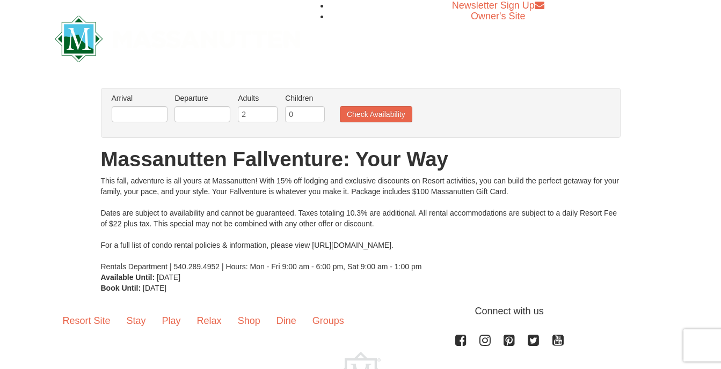 This screenshot has height=369, width=721. What do you see at coordinates (361, 224) in the screenshot?
I see `div: This fall, adventure is all yours at Massanutten! With 15% off lodging and exclusive discounts on...` at bounding box center [361, 224].